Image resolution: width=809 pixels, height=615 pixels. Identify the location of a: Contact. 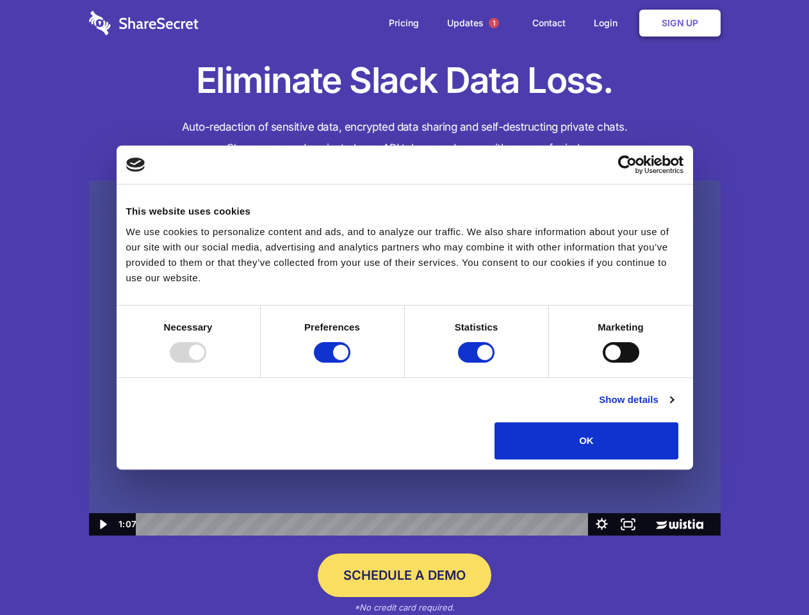
(549, 23).